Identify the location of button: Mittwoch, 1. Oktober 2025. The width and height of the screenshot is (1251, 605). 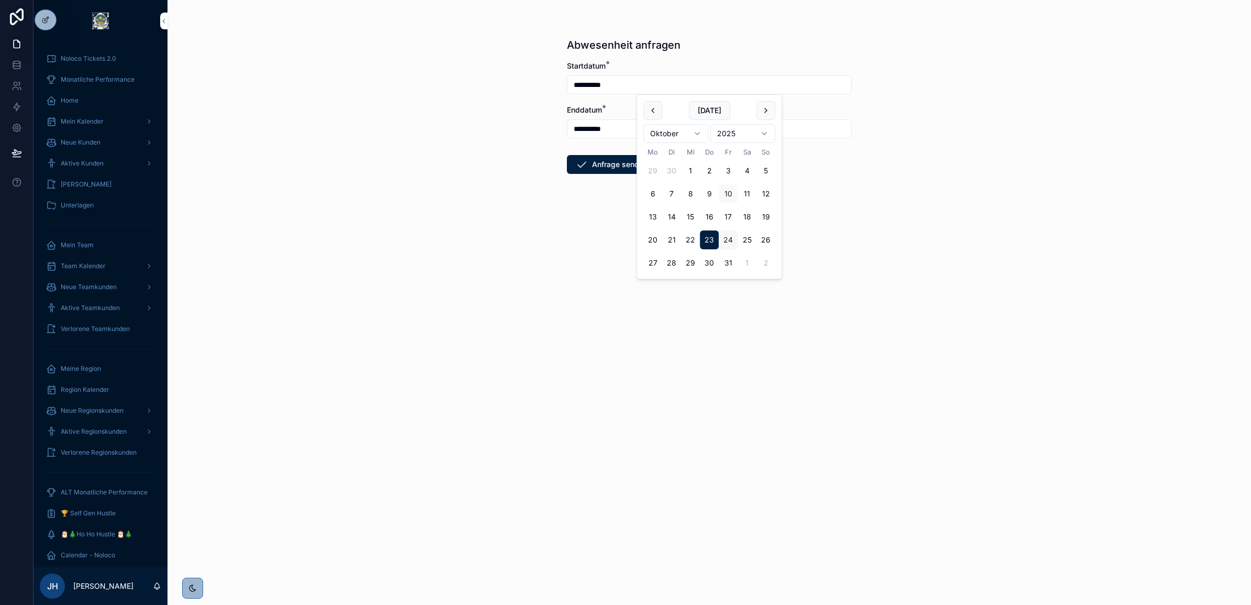
(691, 171).